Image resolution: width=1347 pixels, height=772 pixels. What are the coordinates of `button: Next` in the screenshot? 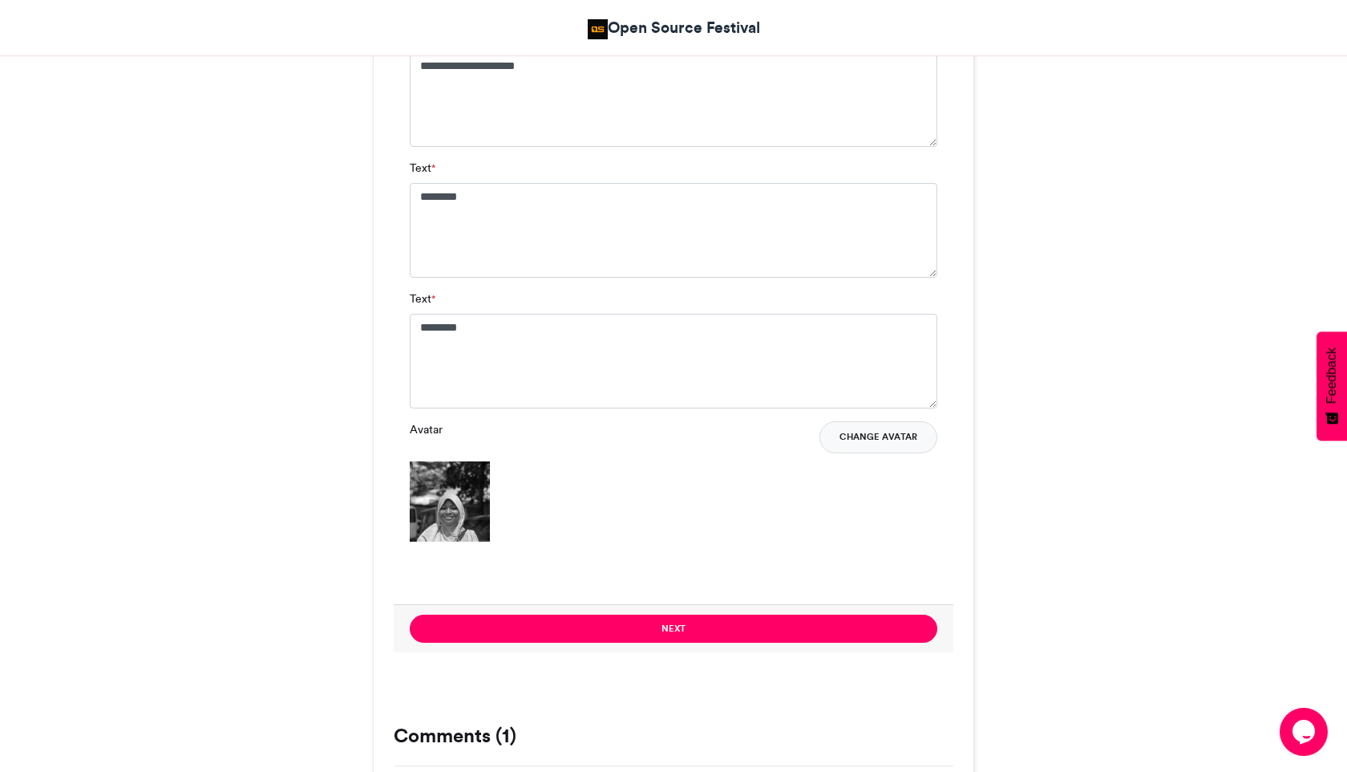 It's located at (674, 628).